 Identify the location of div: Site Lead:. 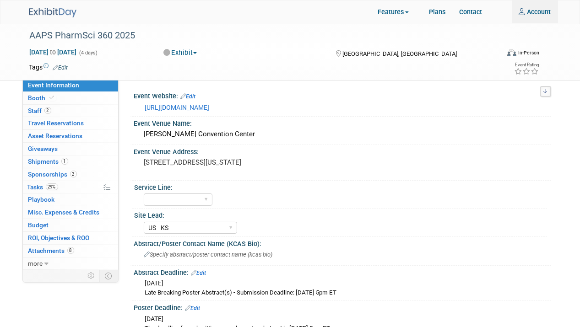
(341, 214).